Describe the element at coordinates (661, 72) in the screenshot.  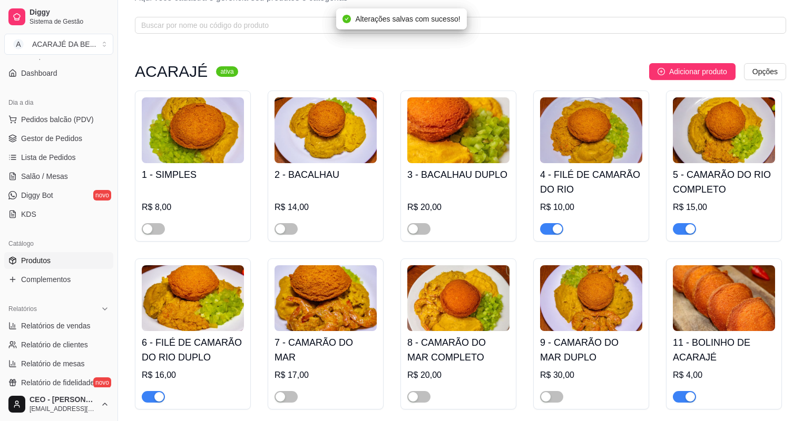
I see `span: plus-circle` at that location.